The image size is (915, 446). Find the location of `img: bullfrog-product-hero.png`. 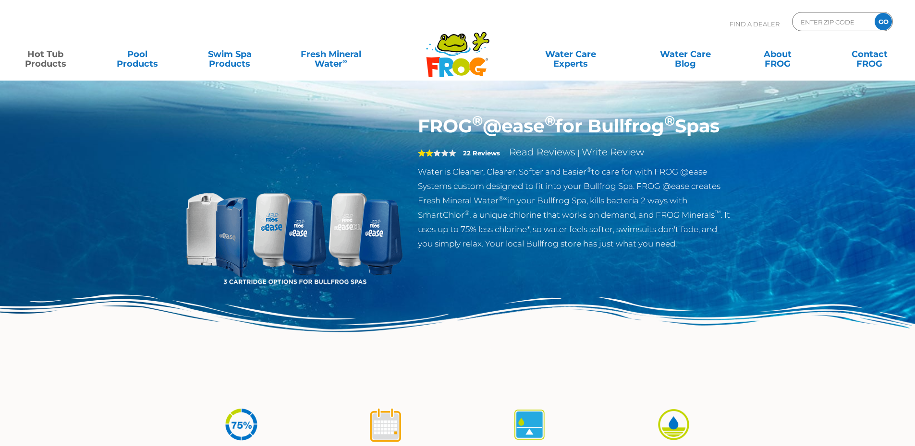

img: bullfrog-product-hero.png is located at coordinates (294, 225).